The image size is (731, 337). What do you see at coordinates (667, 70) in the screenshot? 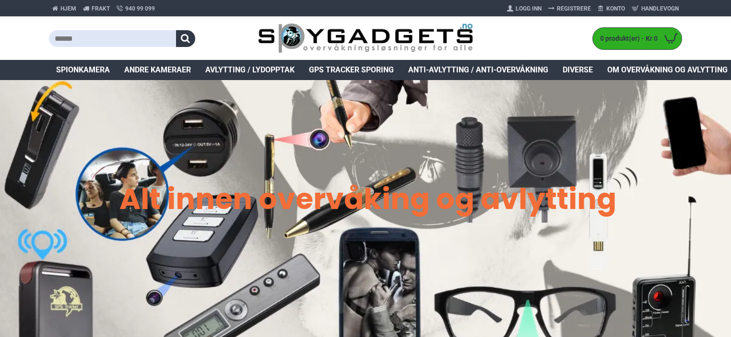
I see `span: Om overvåkning og avlytting` at bounding box center [667, 70].